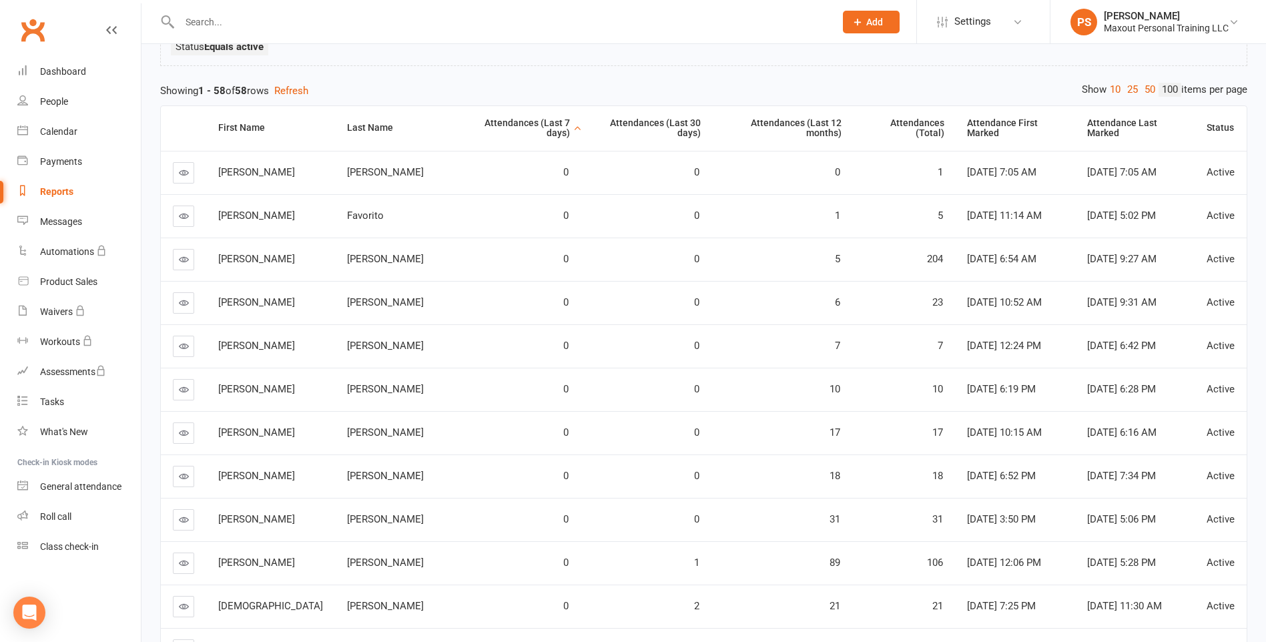 The height and width of the screenshot is (642, 1266). What do you see at coordinates (73, 372) in the screenshot?
I see `div: Assessments` at bounding box center [73, 372].